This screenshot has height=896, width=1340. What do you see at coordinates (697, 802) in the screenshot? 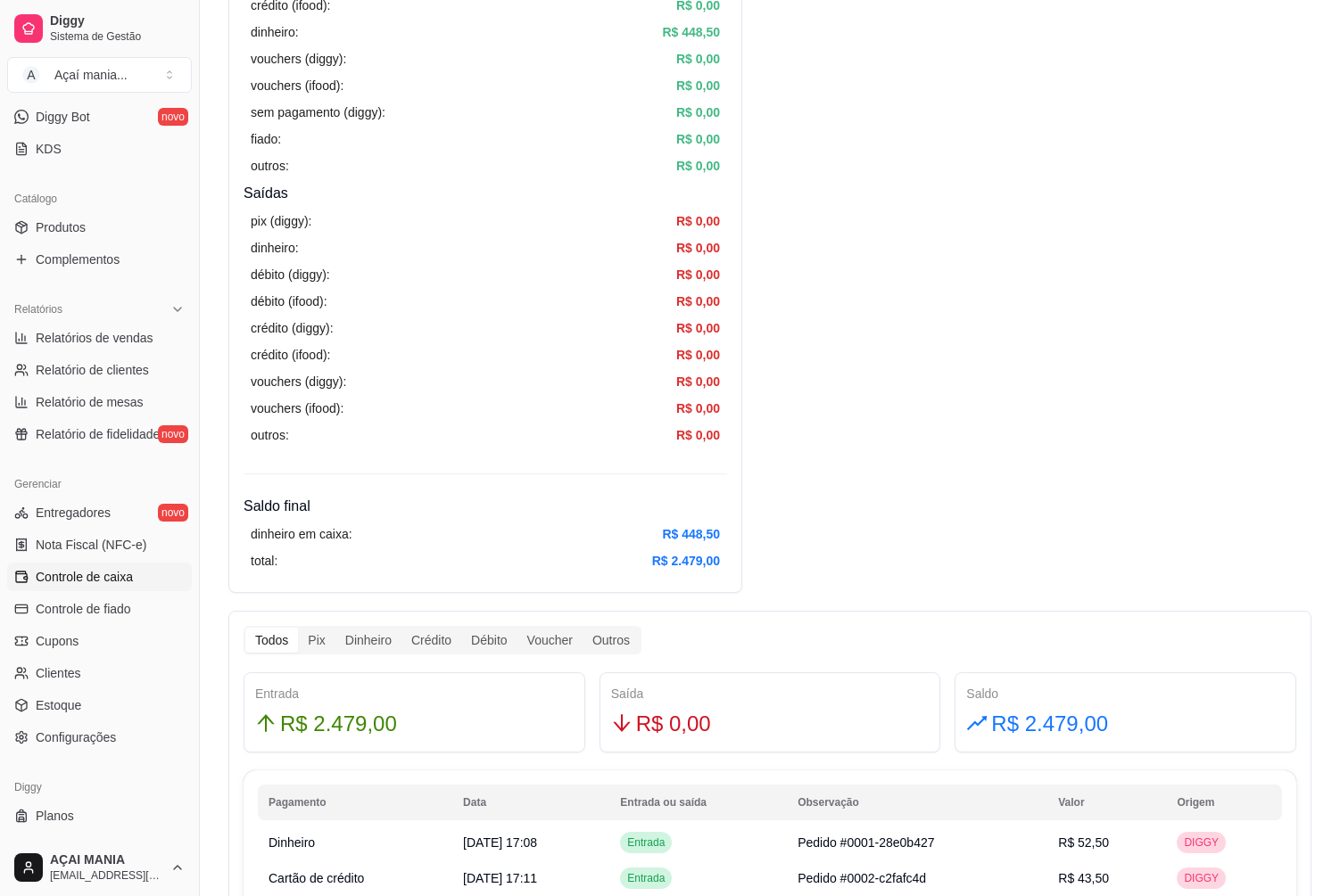
I see `th: Entrada ou saída` at bounding box center [697, 802].